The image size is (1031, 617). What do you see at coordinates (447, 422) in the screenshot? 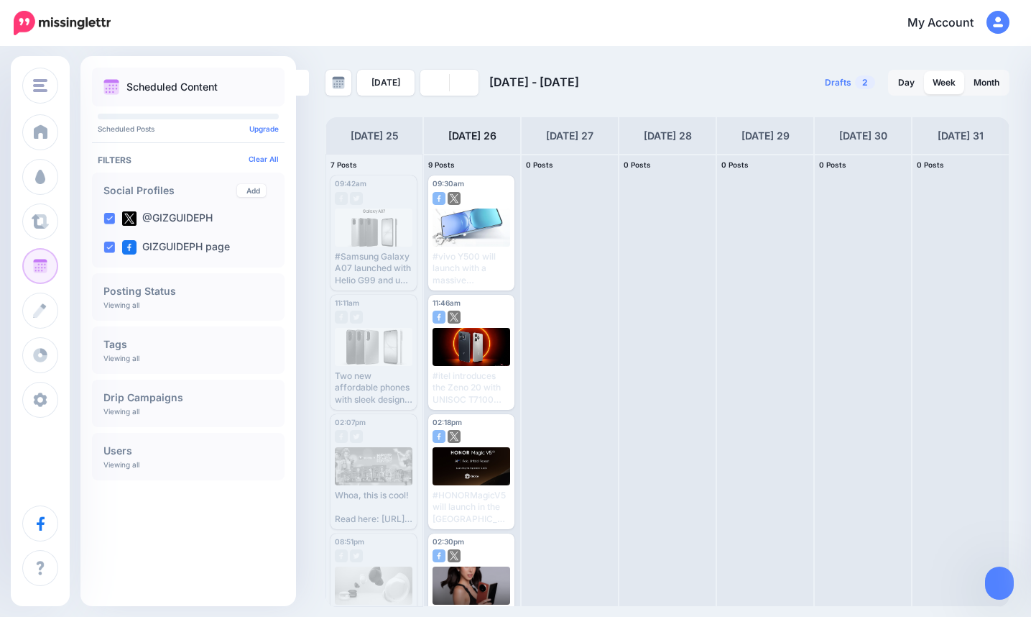
I see `span: 02:18pm` at bounding box center [447, 422].